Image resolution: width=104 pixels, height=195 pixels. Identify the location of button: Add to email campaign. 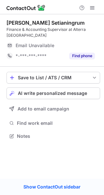
(53, 109).